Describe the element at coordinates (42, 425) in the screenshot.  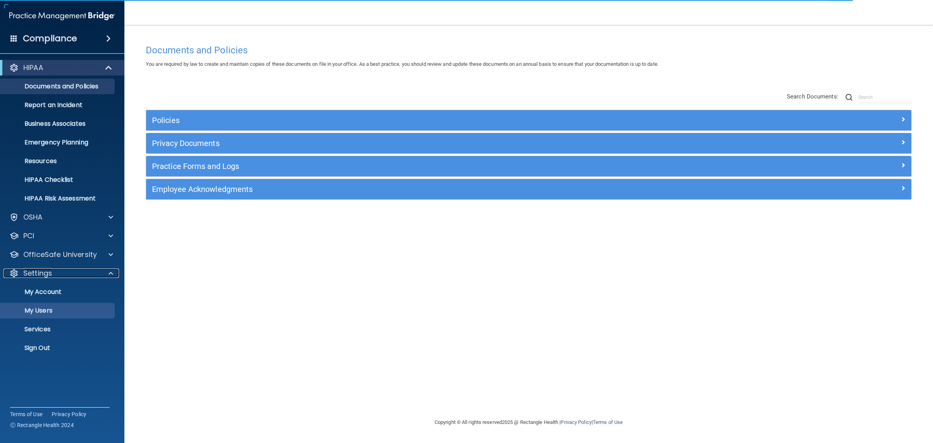
I see `span: Ⓒ Rectangle Health 2024` at that location.